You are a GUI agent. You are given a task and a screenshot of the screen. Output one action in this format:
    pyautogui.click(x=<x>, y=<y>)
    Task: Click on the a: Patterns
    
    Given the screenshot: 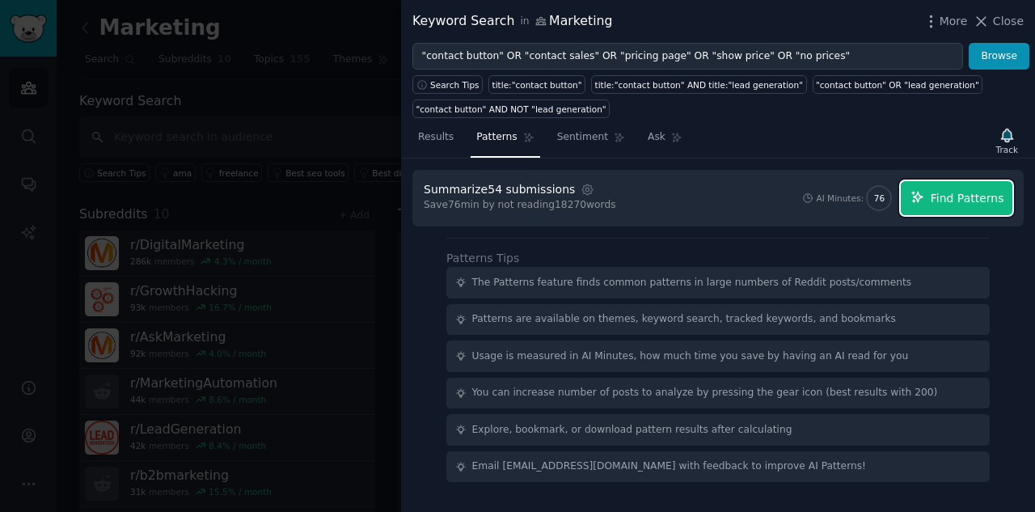 What is the action you would take?
    pyautogui.click(x=505, y=141)
    